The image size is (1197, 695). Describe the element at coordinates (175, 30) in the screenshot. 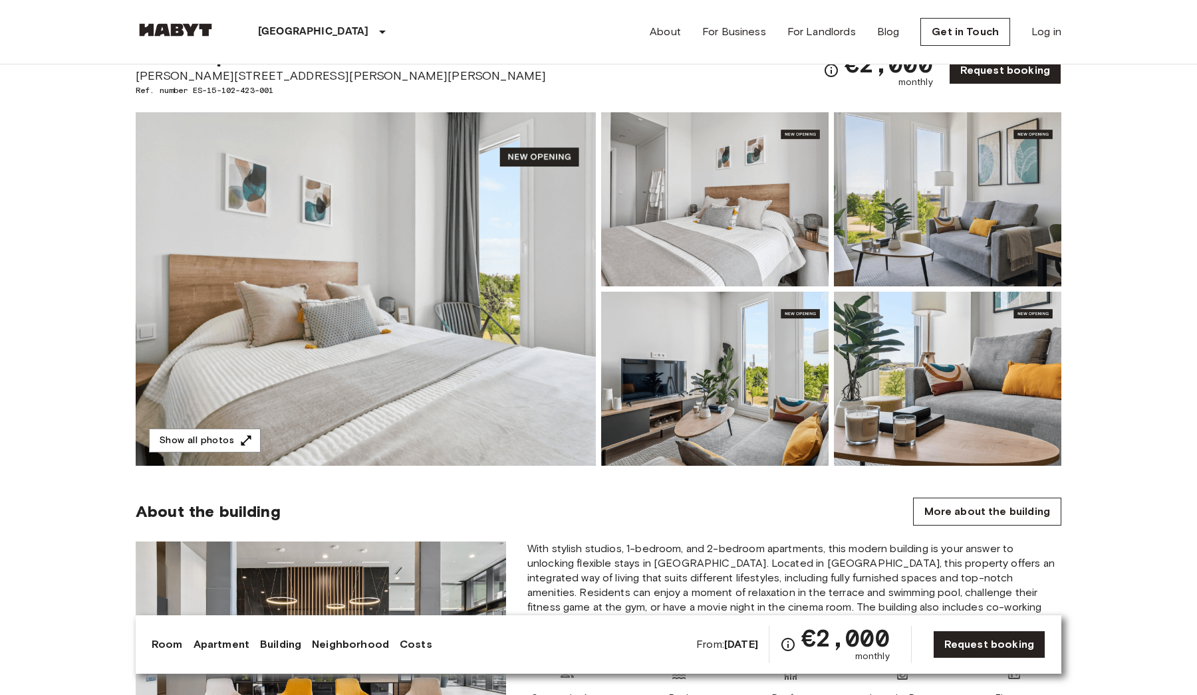

I see `img: Habyt` at that location.